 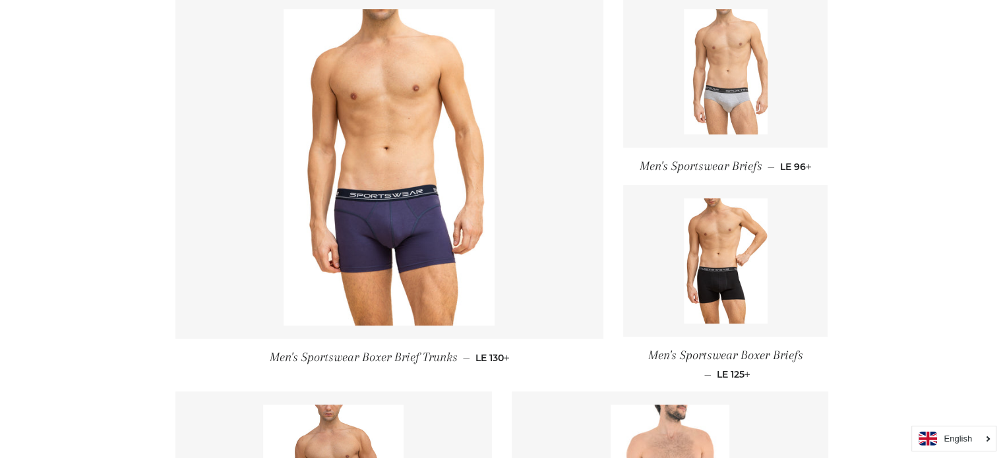 I want to click on span: Men's Sportswear Boxer Briefs, so click(x=725, y=355).